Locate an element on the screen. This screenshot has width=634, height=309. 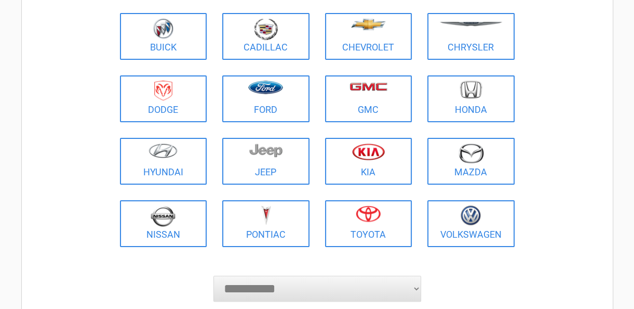
img: kia is located at coordinates (368, 151).